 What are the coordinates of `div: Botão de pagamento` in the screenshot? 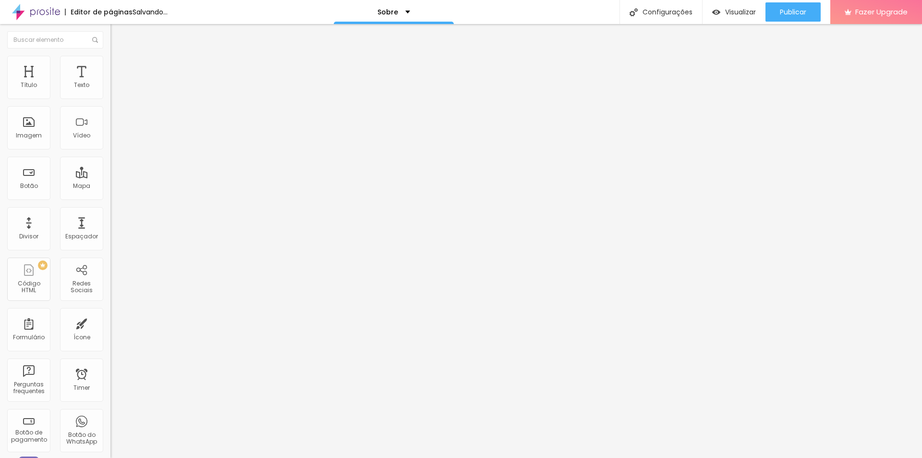 It's located at (28, 436).